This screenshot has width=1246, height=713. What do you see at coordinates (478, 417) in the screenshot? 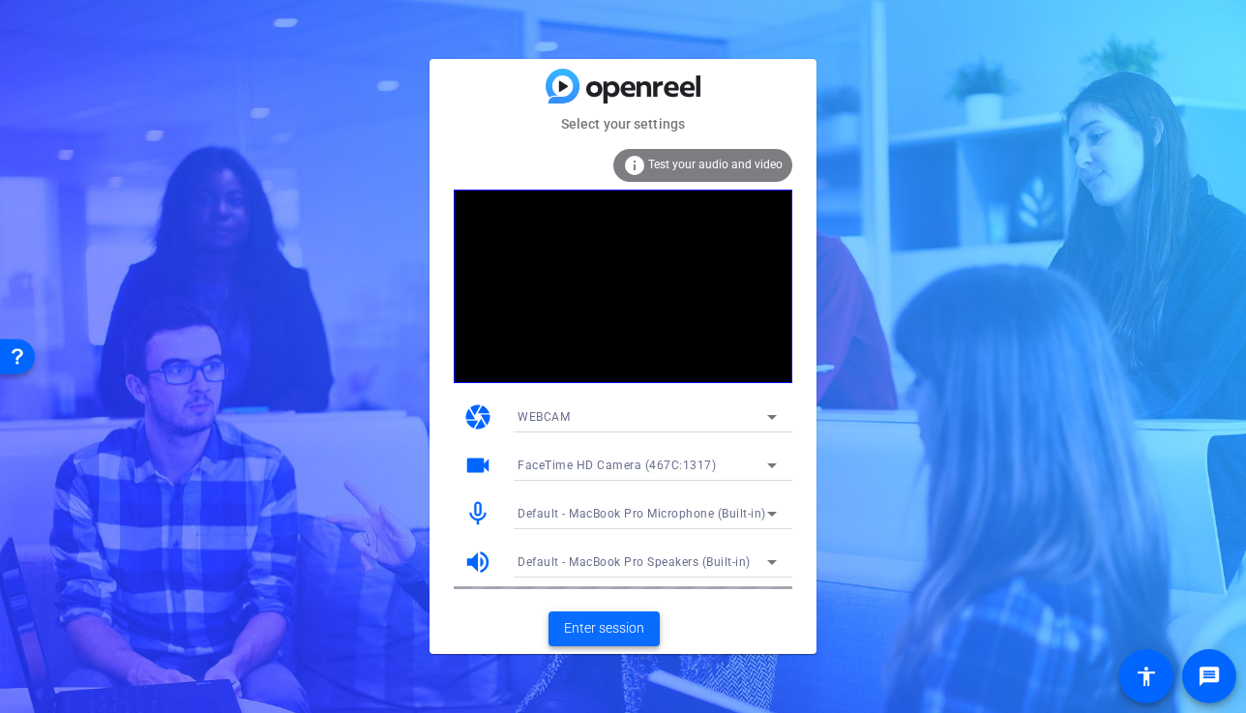
I see `mat-icon: camera` at bounding box center [478, 417].